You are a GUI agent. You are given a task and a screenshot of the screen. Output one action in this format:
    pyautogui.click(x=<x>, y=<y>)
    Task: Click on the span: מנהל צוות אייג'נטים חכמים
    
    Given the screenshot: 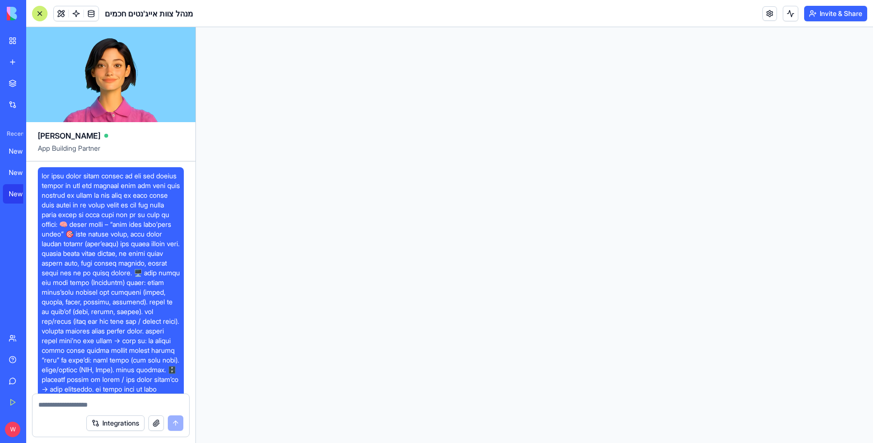 What is the action you would take?
    pyautogui.click(x=149, y=14)
    